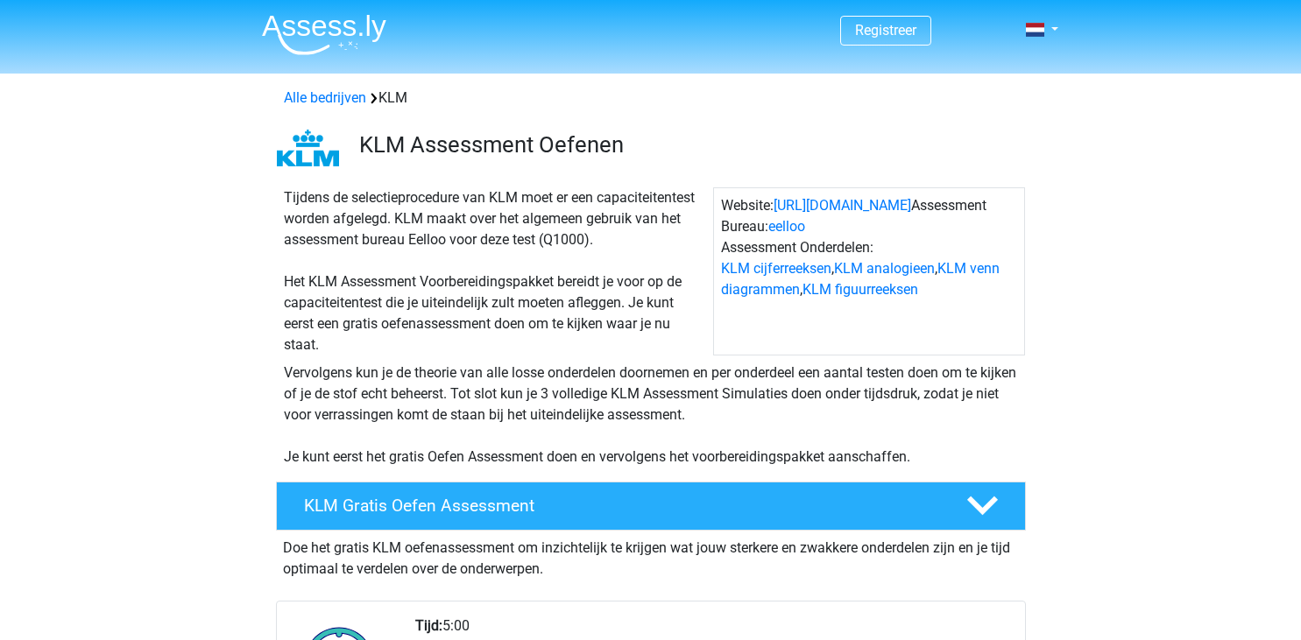 This screenshot has height=640, width=1301. I want to click on b: Tijd:, so click(428, 626).